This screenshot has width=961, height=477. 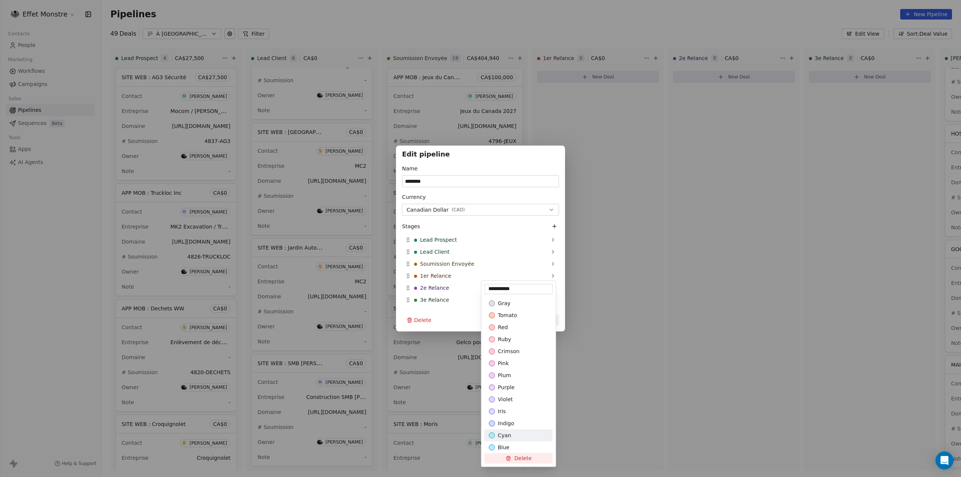 What do you see at coordinates (504, 375) in the screenshot?
I see `span: plum` at bounding box center [504, 375].